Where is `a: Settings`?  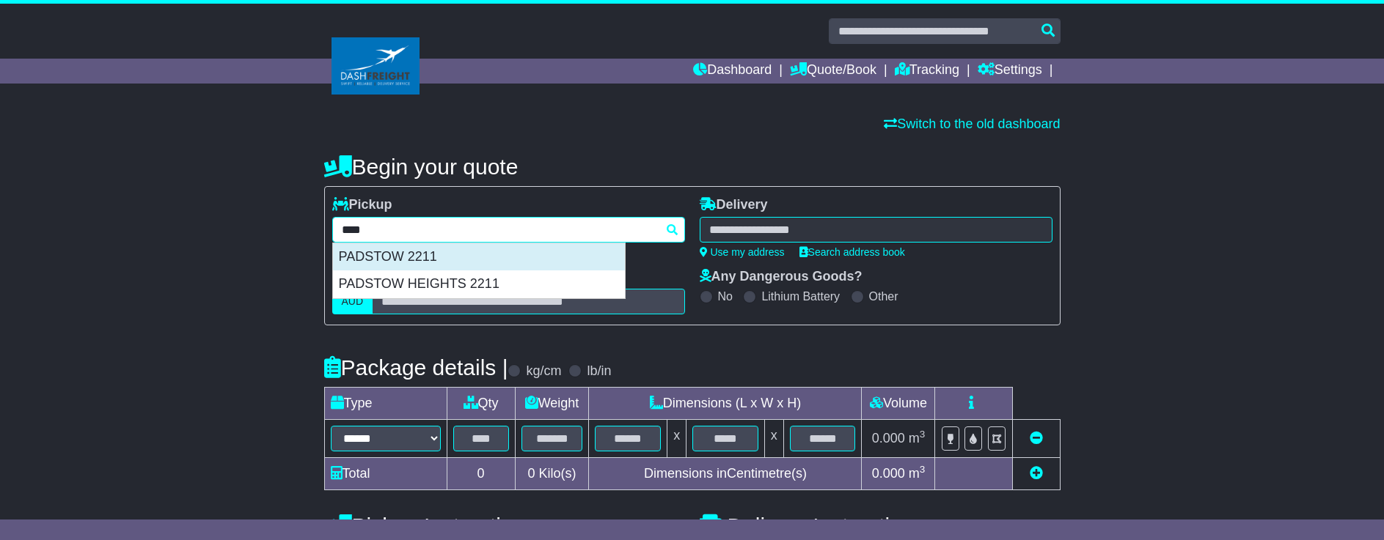
a: Settings is located at coordinates (1010, 71).